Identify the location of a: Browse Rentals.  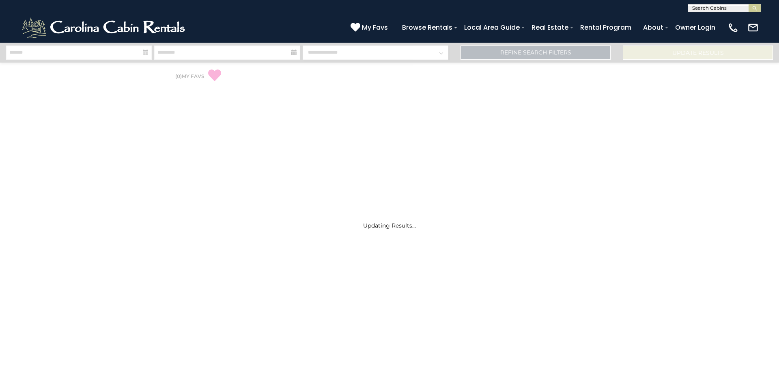
(427, 27).